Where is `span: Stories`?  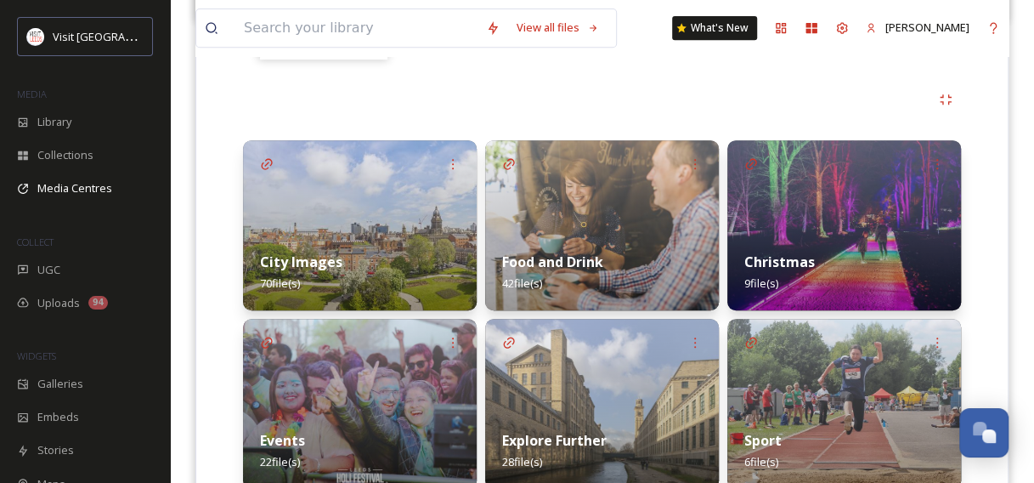 span: Stories is located at coordinates (55, 450).